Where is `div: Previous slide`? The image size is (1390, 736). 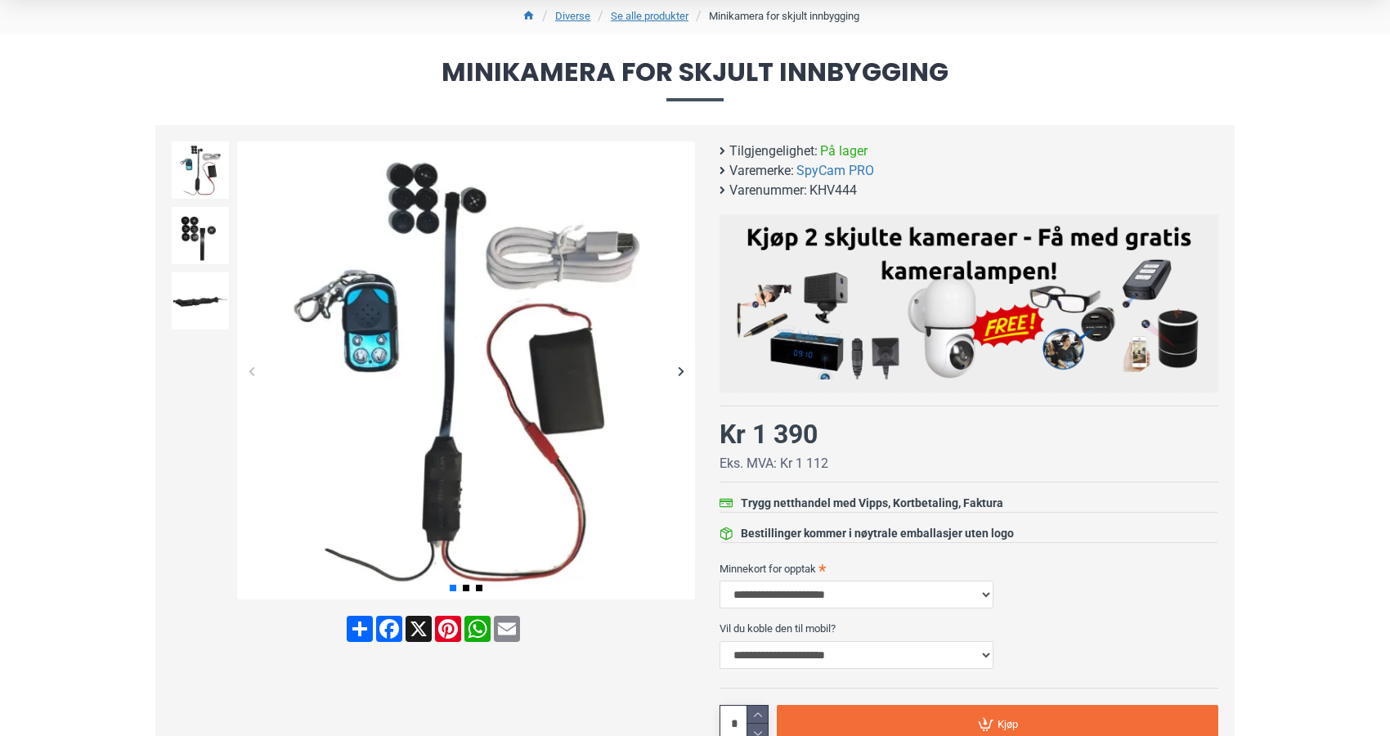
div: Previous slide is located at coordinates (251, 370).